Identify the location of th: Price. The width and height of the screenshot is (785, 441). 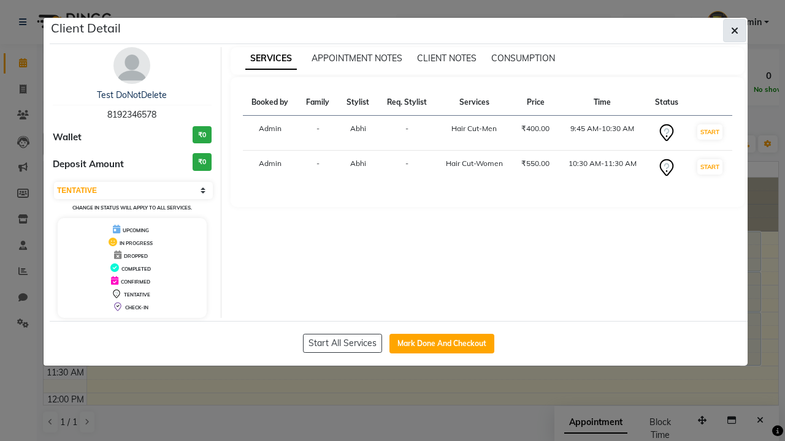
(535, 102).